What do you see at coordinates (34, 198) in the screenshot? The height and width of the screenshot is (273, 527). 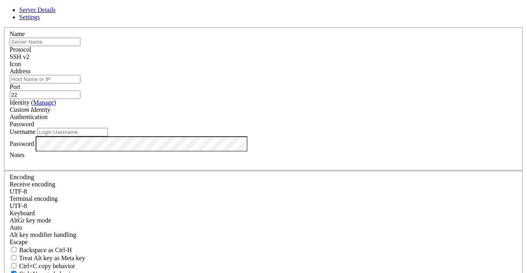 I see `label: The default terminal encoding. ISO-2022 enables character map translations (like graphics maps). ...` at bounding box center [34, 198].